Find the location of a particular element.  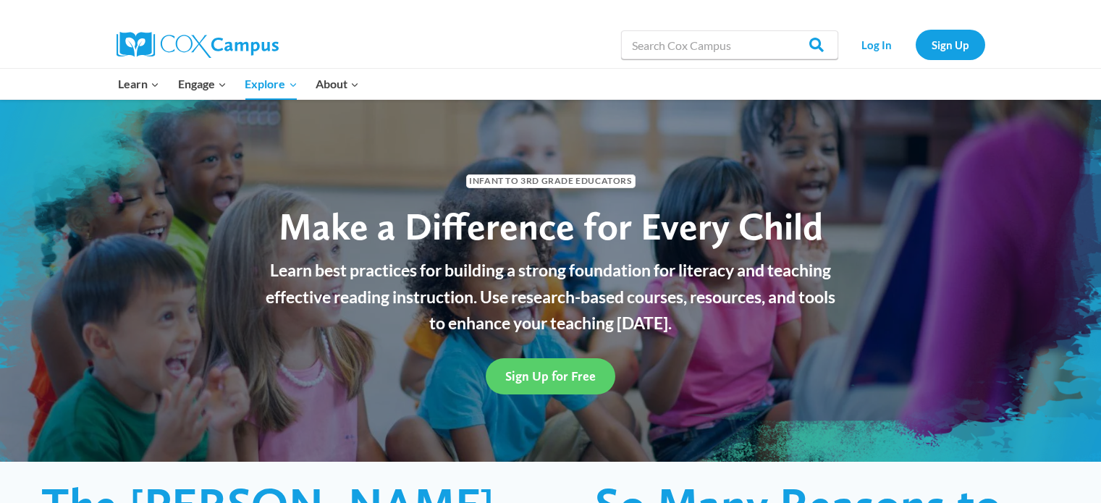

a: Sign Up for Free is located at coordinates (550, 376).